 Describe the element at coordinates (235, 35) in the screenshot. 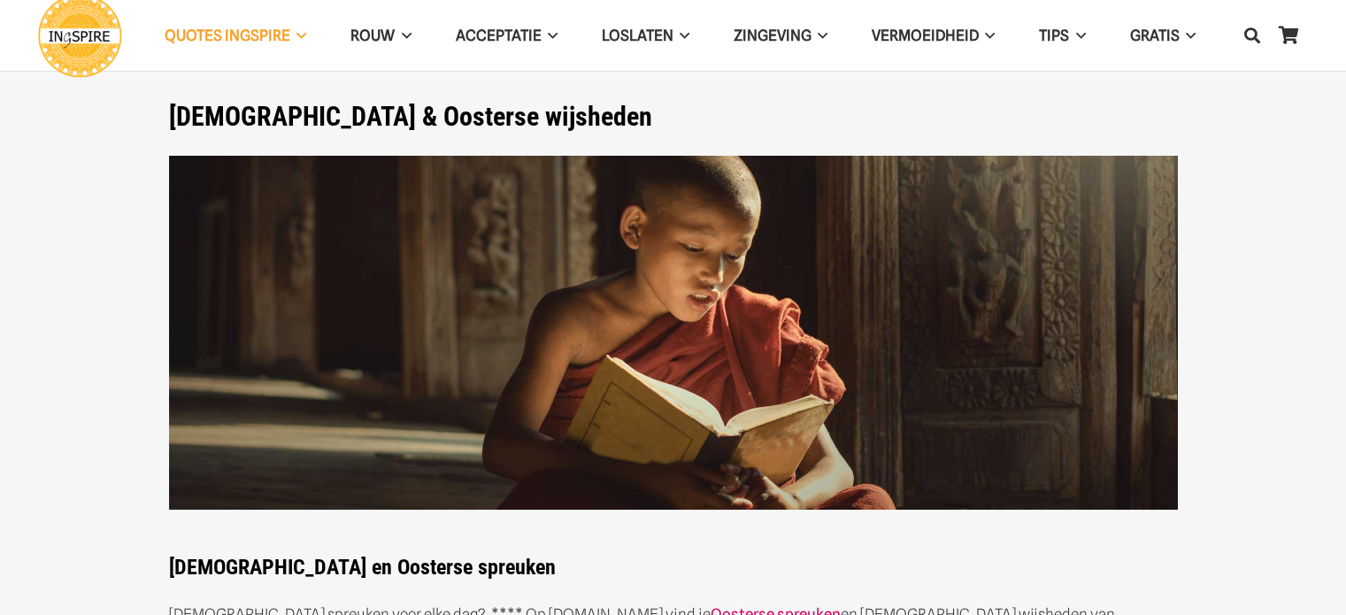

I see `a: QUOTES INGSPIREQUOTES INGSPIRE Menu` at that location.